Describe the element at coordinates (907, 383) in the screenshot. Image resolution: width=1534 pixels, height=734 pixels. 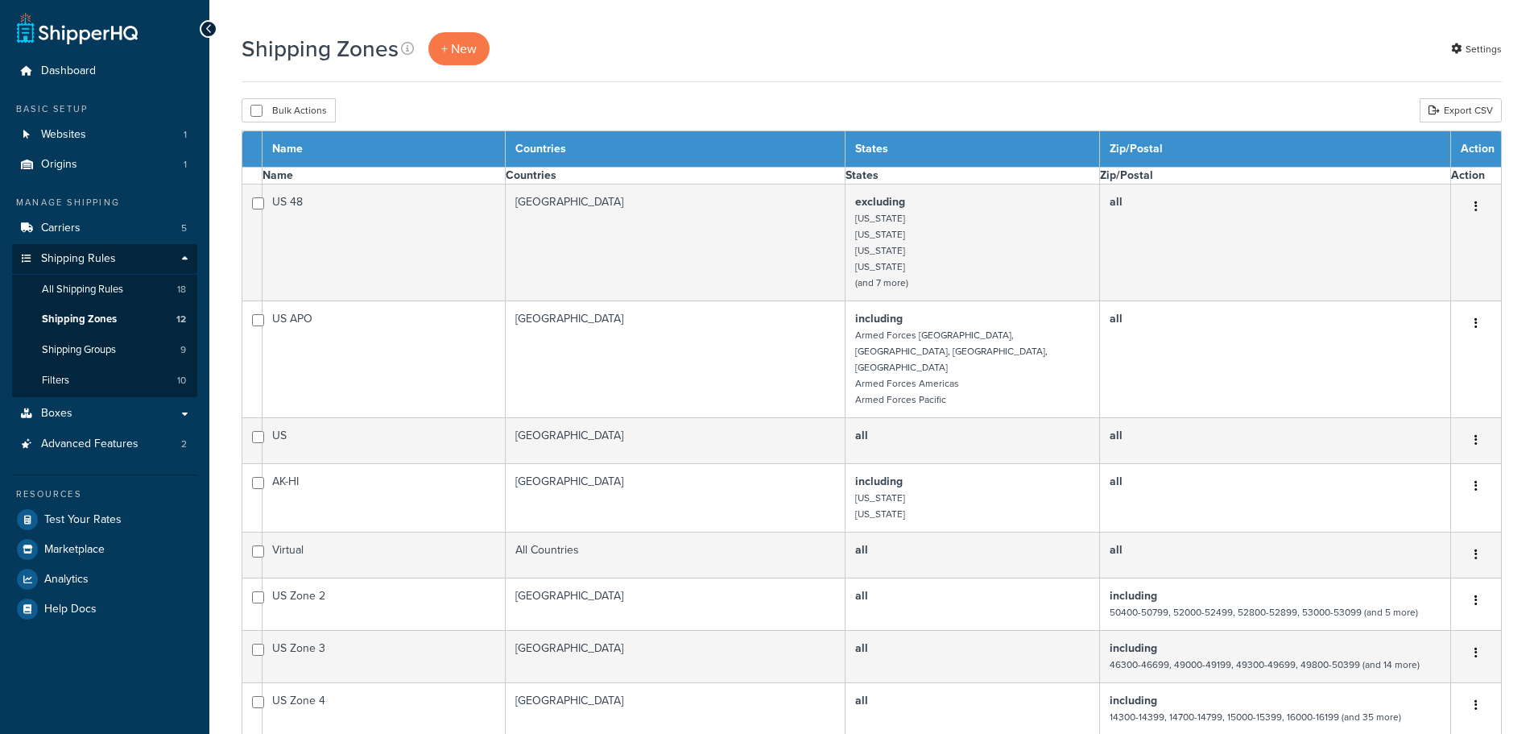
I see `small: Armed Forces Americas` at that location.